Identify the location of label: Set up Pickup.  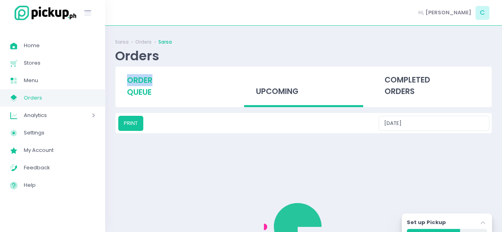
(426, 223).